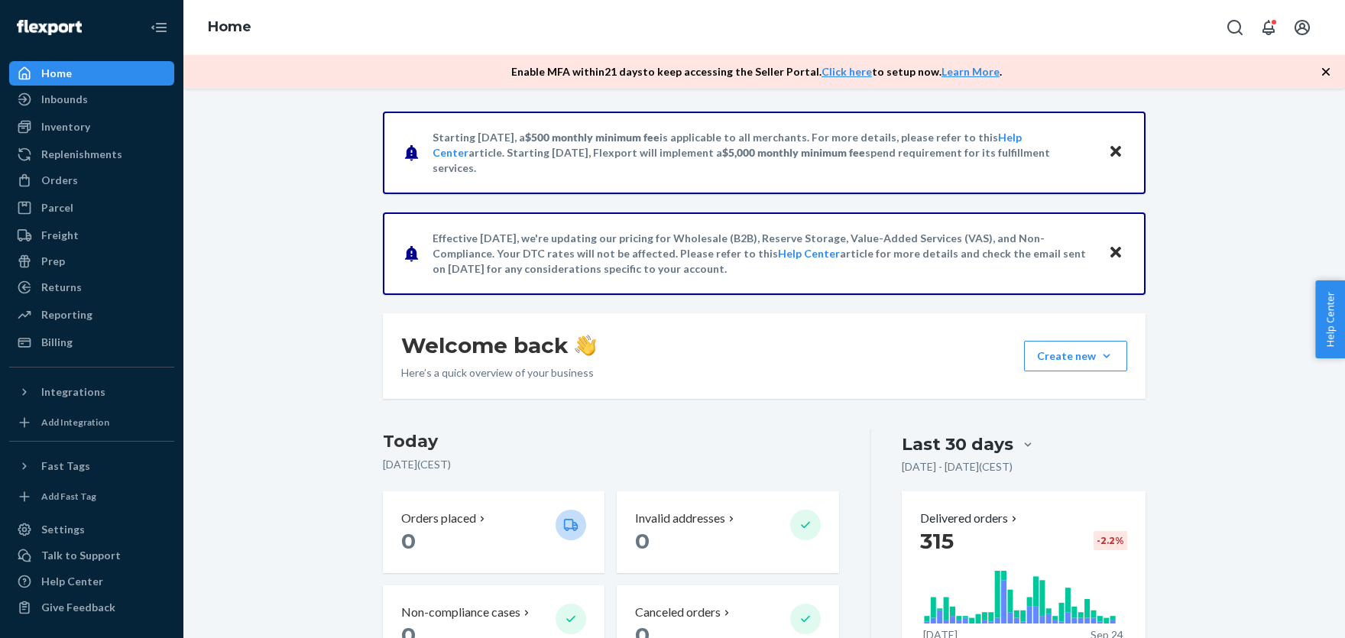 Image resolution: width=1345 pixels, height=638 pixels. What do you see at coordinates (92, 127) in the screenshot?
I see `a: Inventory` at bounding box center [92, 127].